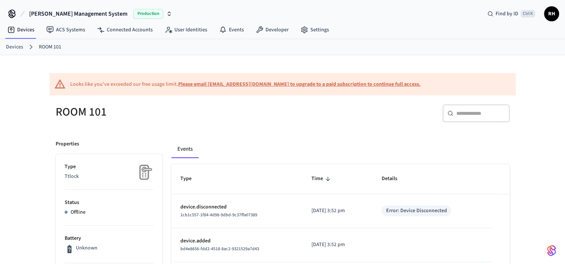 The height and width of the screenshot is (264, 565). Describe the element at coordinates (167, 112) in the screenshot. I see `h5: ROOM 101` at that location.